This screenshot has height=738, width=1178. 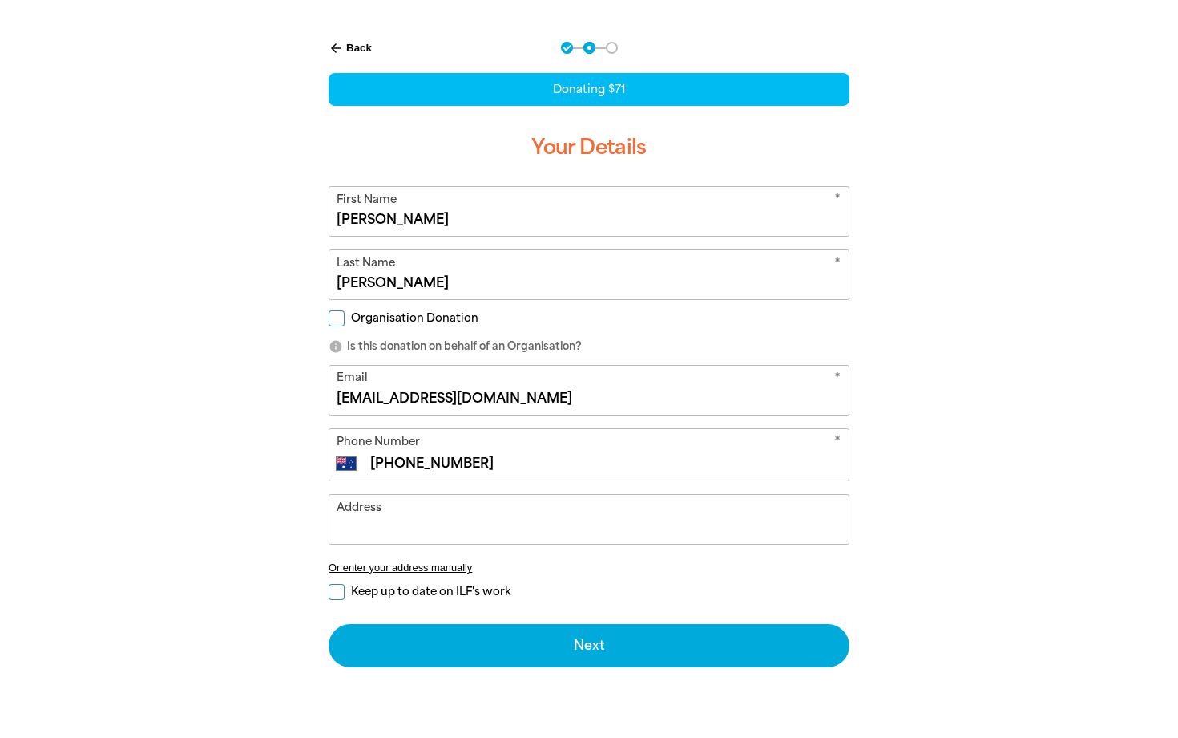 What do you see at coordinates (414, 317) in the screenshot?
I see `span: Organisation Donation` at bounding box center [414, 317].